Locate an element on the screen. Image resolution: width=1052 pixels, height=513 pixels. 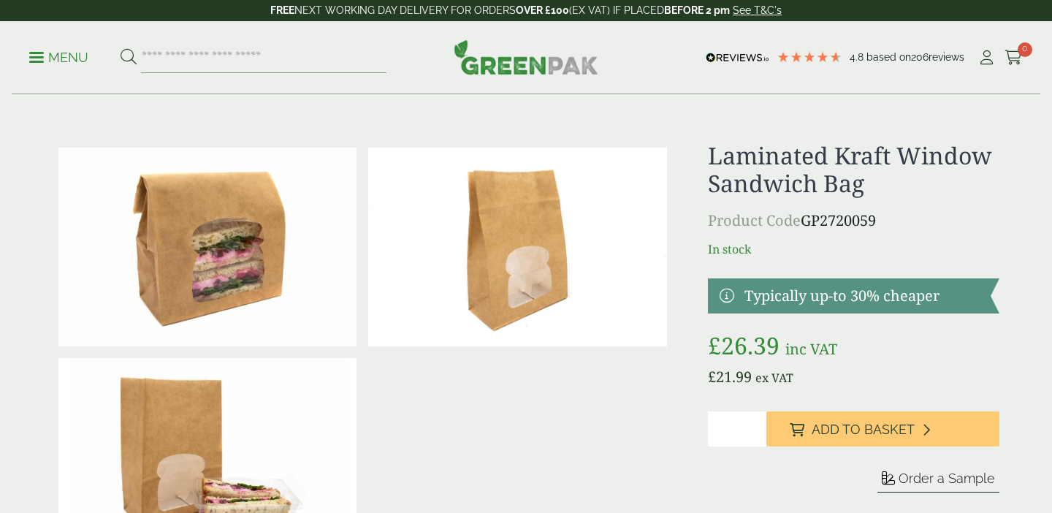
img: IMG_5985 (Large) is located at coordinates (517, 247).